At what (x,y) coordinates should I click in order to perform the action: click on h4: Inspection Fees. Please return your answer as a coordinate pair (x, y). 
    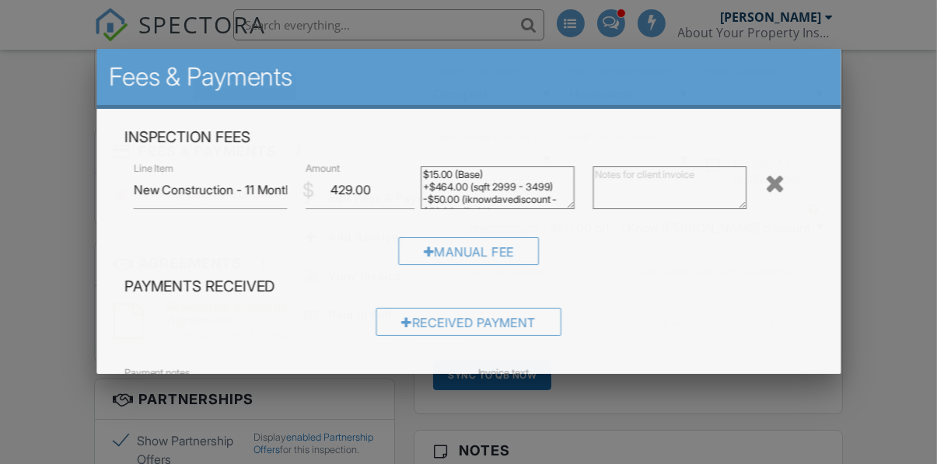
    Looking at the image, I should click on (469, 138).